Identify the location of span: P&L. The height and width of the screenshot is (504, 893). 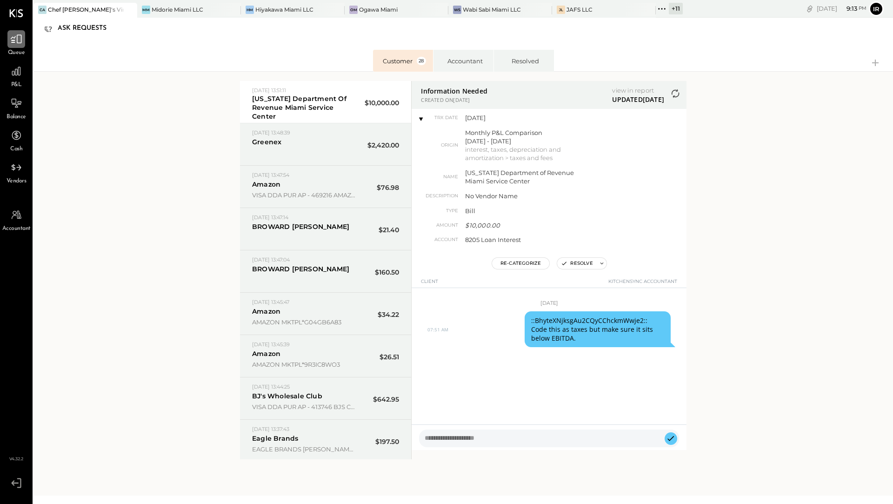
(16, 85).